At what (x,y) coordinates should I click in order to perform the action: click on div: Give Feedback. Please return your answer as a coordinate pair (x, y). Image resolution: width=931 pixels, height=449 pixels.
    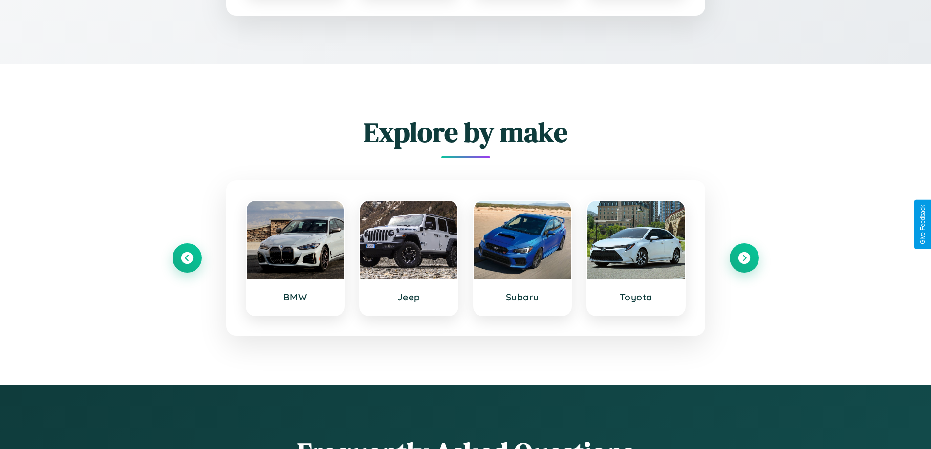
    Looking at the image, I should click on (923, 224).